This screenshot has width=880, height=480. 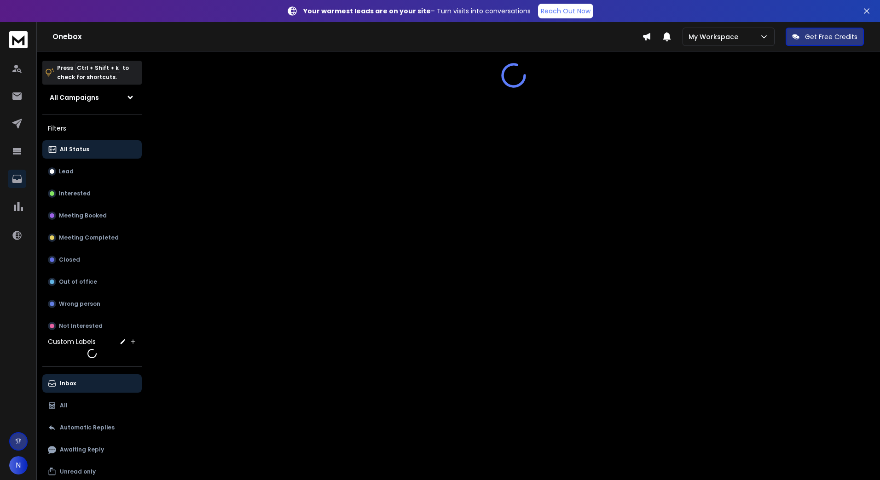 I want to click on h3: Filters, so click(x=92, y=128).